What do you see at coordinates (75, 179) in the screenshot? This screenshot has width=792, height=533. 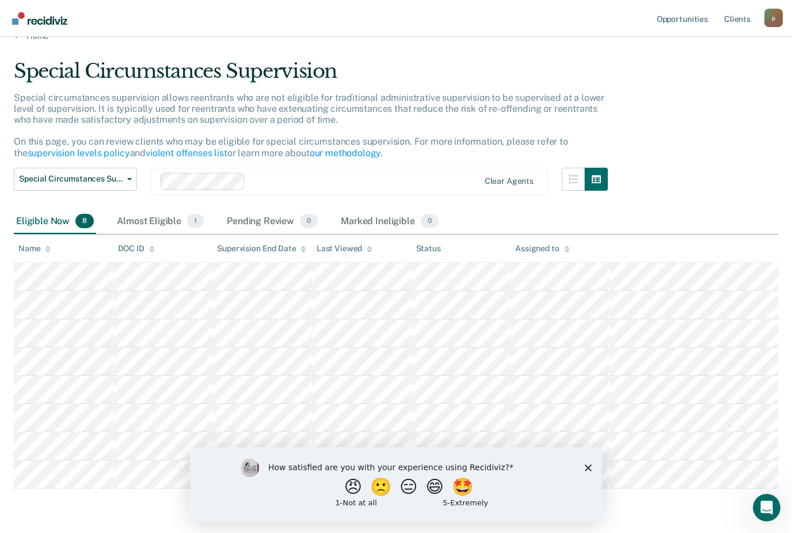 I see `button: Special Circumstances Supervision` at bounding box center [75, 179].